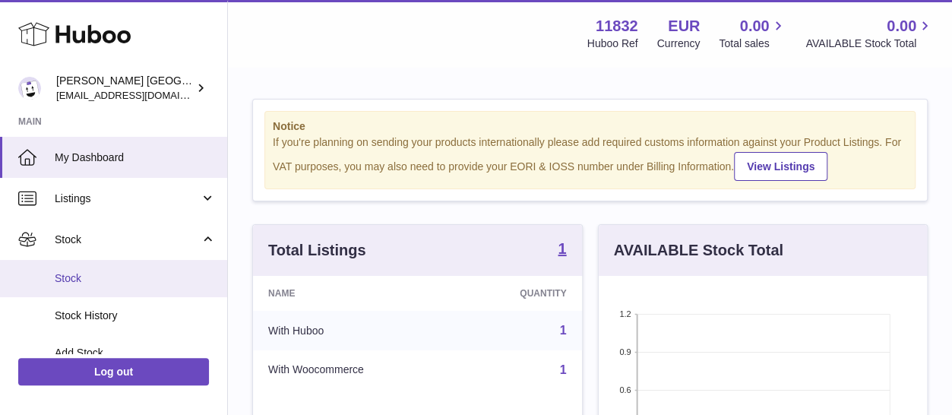 The image size is (952, 415). I want to click on span: AVAILABLE Stock Total, so click(869, 43).